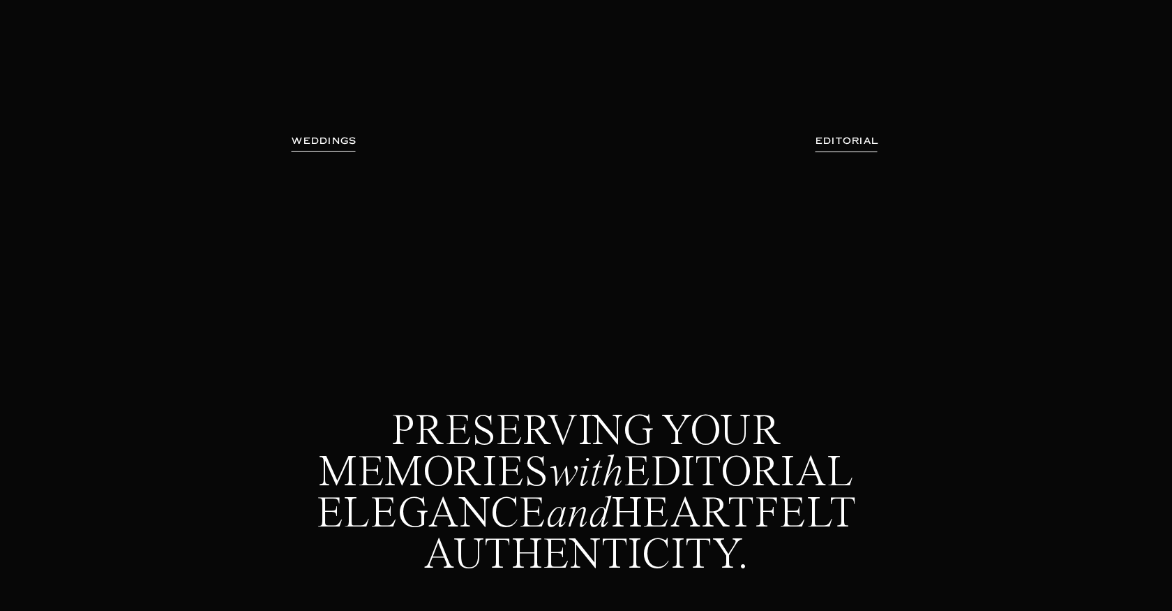 The height and width of the screenshot is (611, 1172). What do you see at coordinates (586, 475) in the screenshot?
I see `p: PRESERVING YOUR MEMORIES EDITORIAL ELEGANCE HEARTFELT AUTHENTICITY.` at bounding box center [586, 475].